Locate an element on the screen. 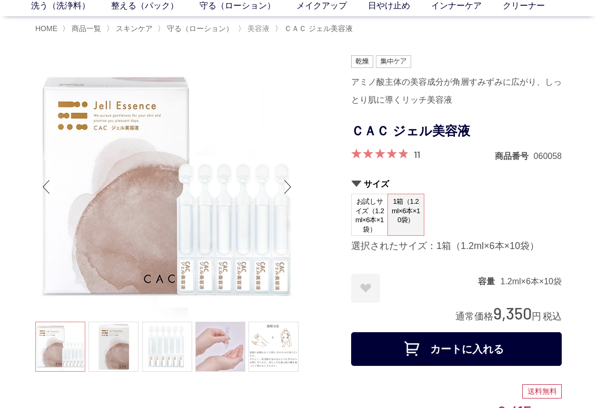  a: 美容液 is located at coordinates (258, 28).